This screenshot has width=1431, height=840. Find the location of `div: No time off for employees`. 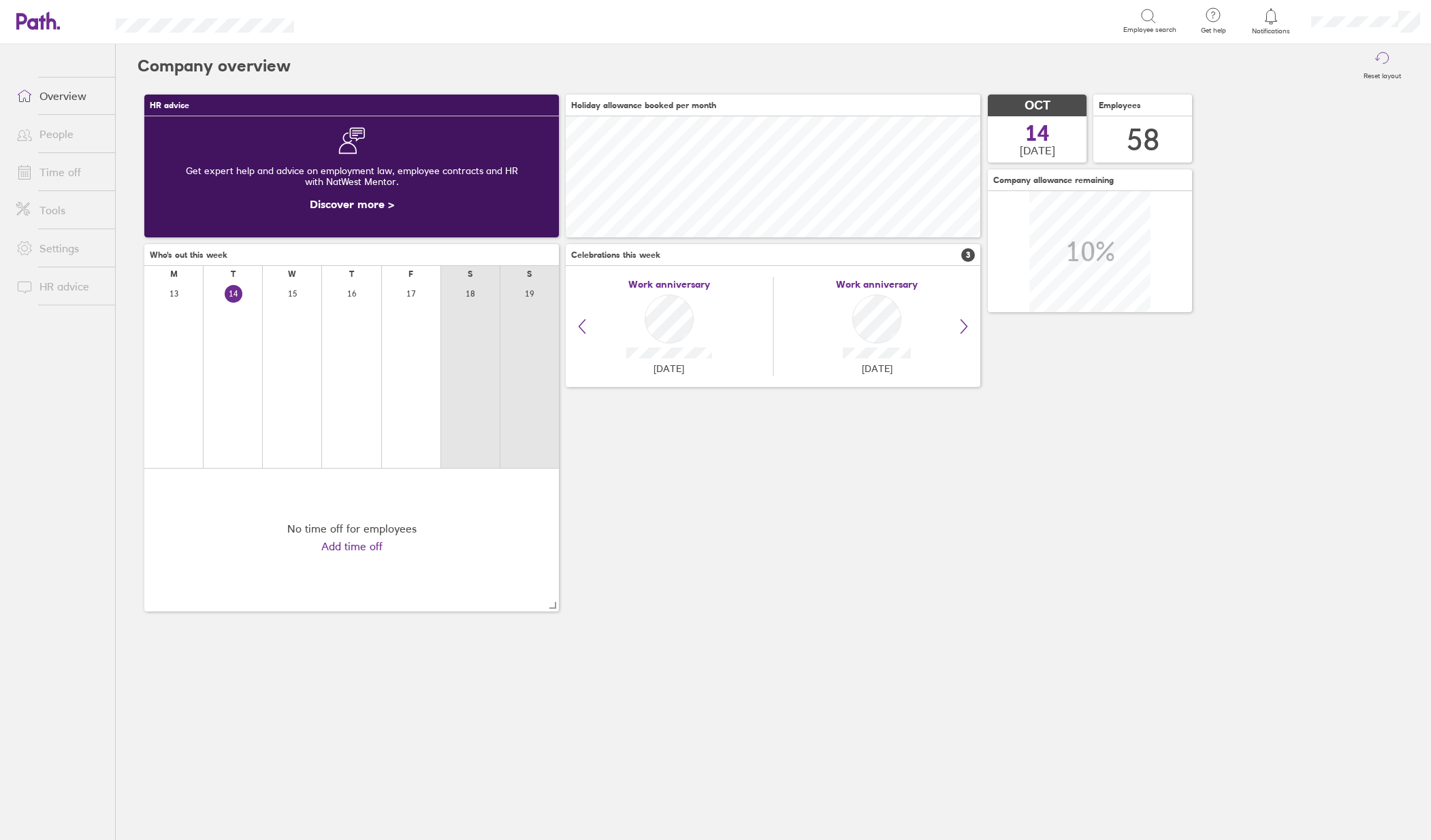

div: No time off for employees is located at coordinates (352, 528).